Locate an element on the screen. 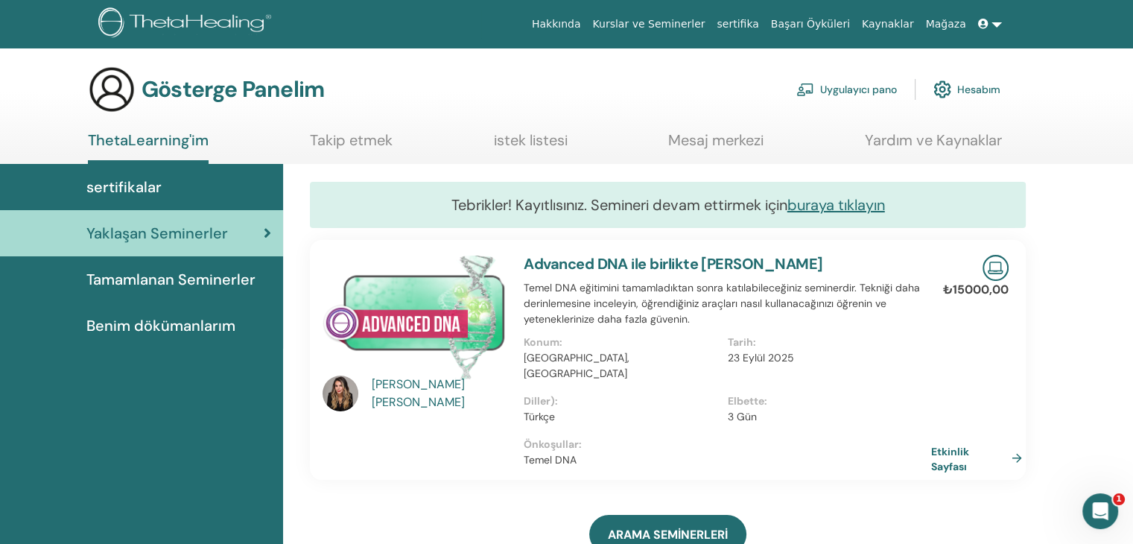  font: Temel DNA eğitimini tamamladıktan sonra katılabileceğiniz seminerdir. Tekniği daha derinlemesine ... is located at coordinates (722, 303).